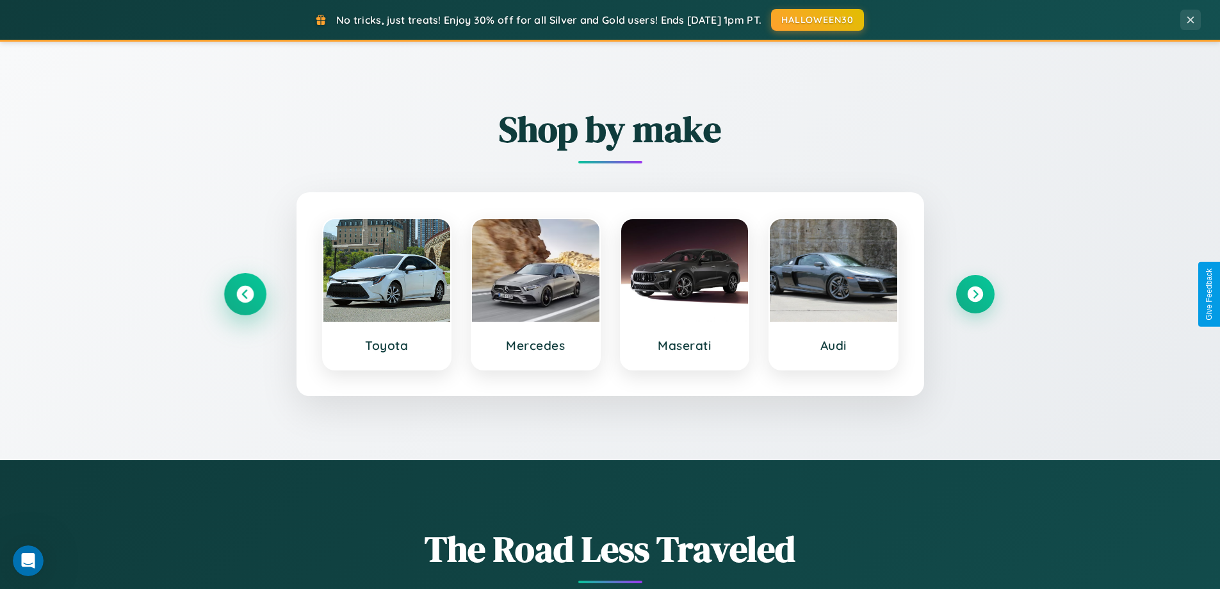 This screenshot has height=589, width=1220. Describe the element at coordinates (610, 129) in the screenshot. I see `h2: Shop by make` at that location.